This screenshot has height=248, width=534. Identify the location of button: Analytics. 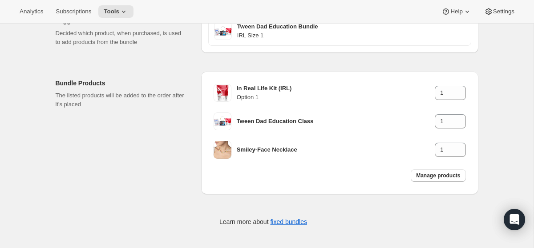
(31, 12).